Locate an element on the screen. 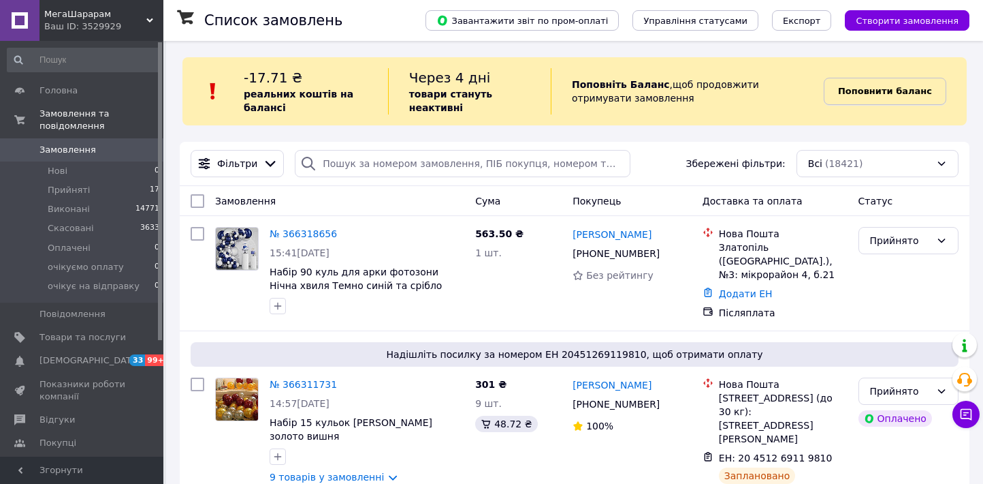 Image resolution: width=983 pixels, height=484 pixels. button: Завантажити звіт по пром-оплаті is located at coordinates (522, 20).